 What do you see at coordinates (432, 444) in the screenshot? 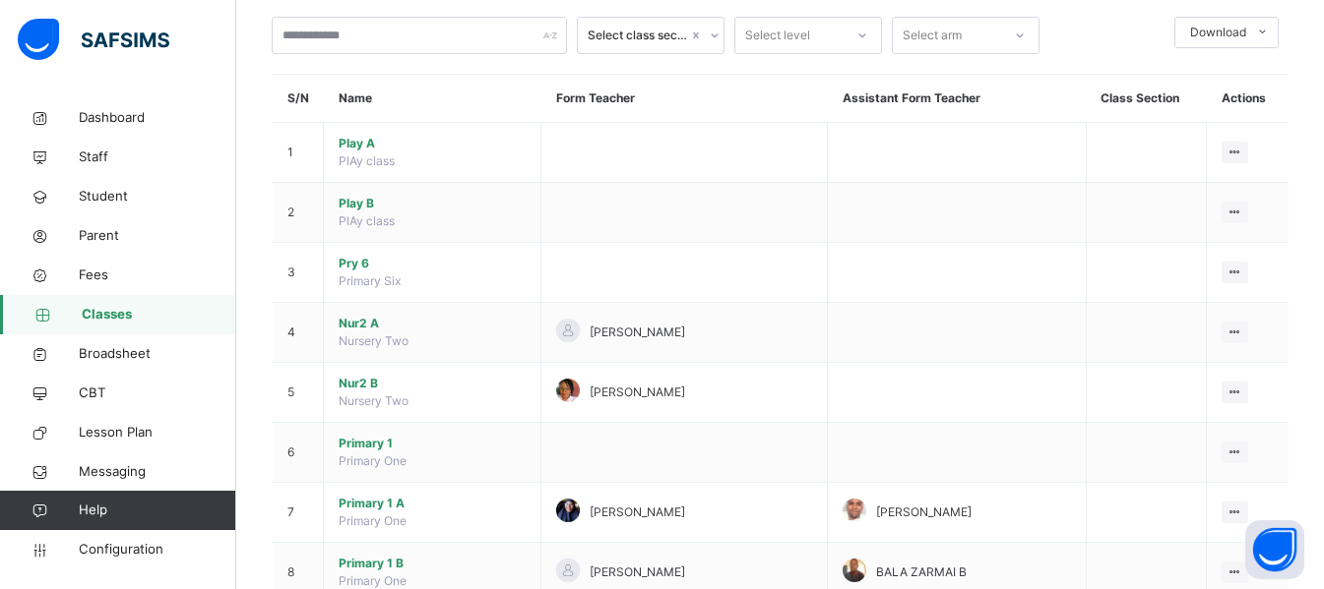
I see `span: Primary 1` at bounding box center [432, 444].